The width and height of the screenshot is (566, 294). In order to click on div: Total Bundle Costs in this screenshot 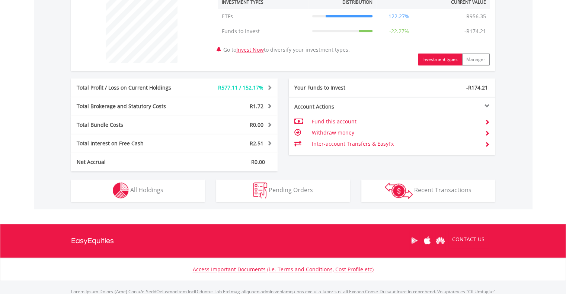, I will do `click(131, 125)`.